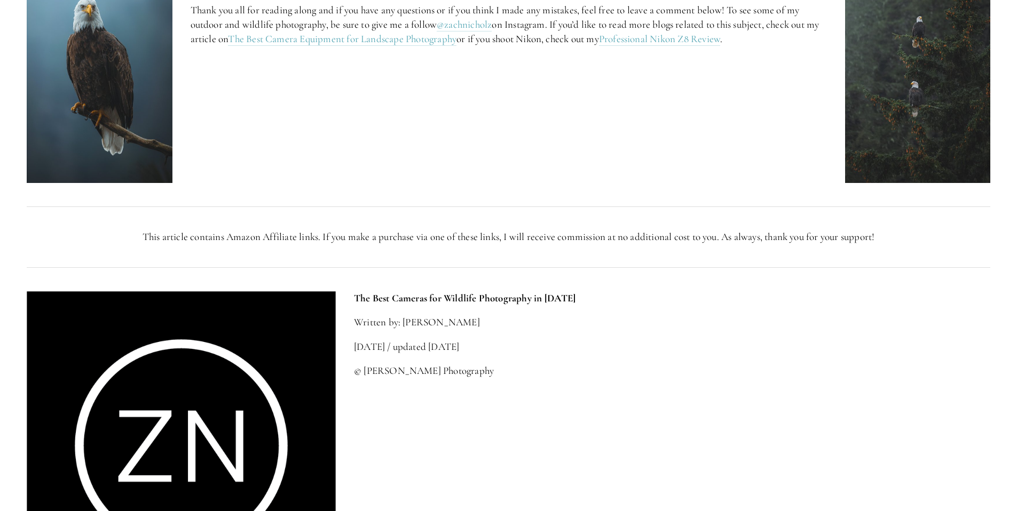 The width and height of the screenshot is (1017, 511). I want to click on p: Thank you all for reading along and if you have any questions or if you think I made any mistakes..., so click(509, 25).